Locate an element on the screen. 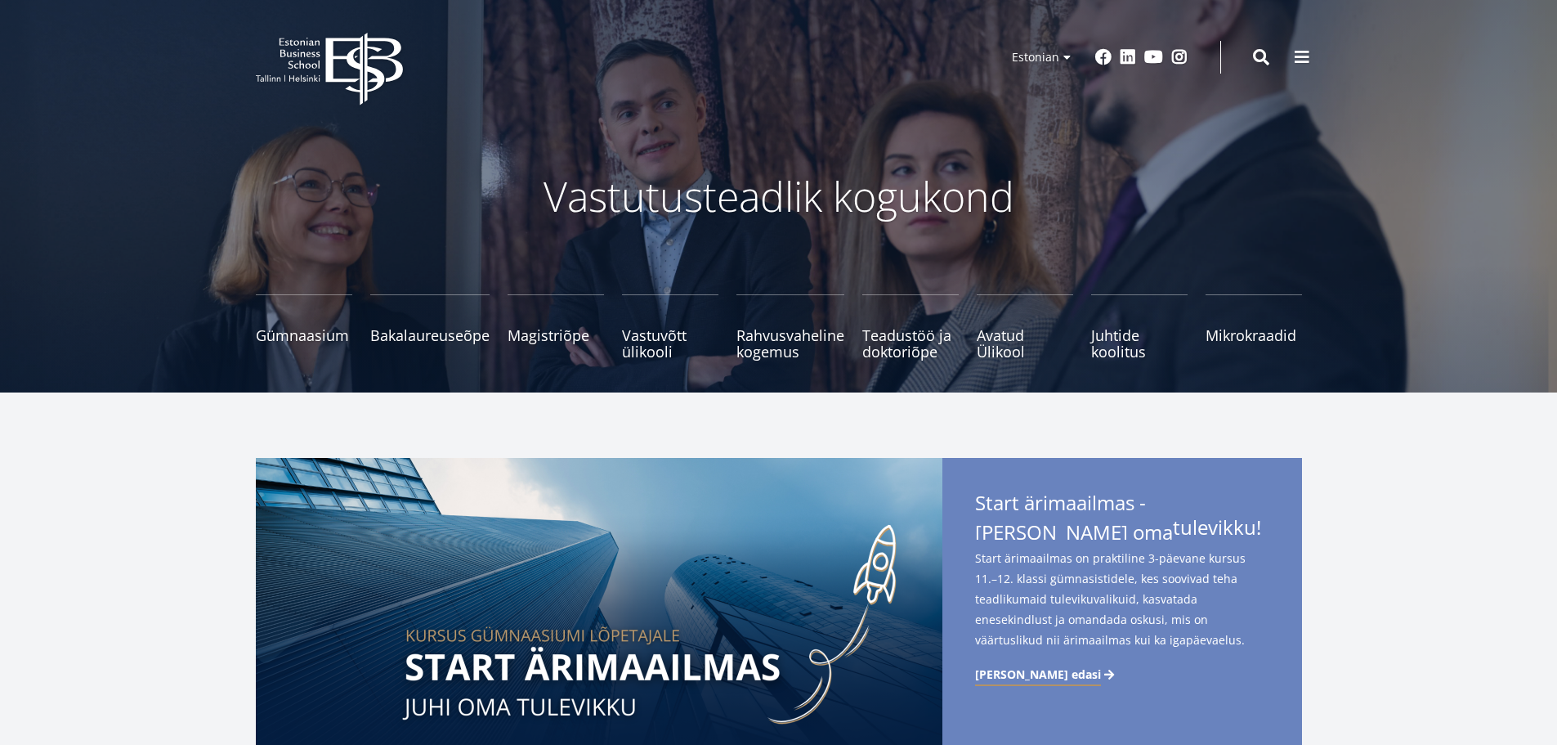 This screenshot has width=1557, height=745. span: Gümnaasium is located at coordinates (304, 335).